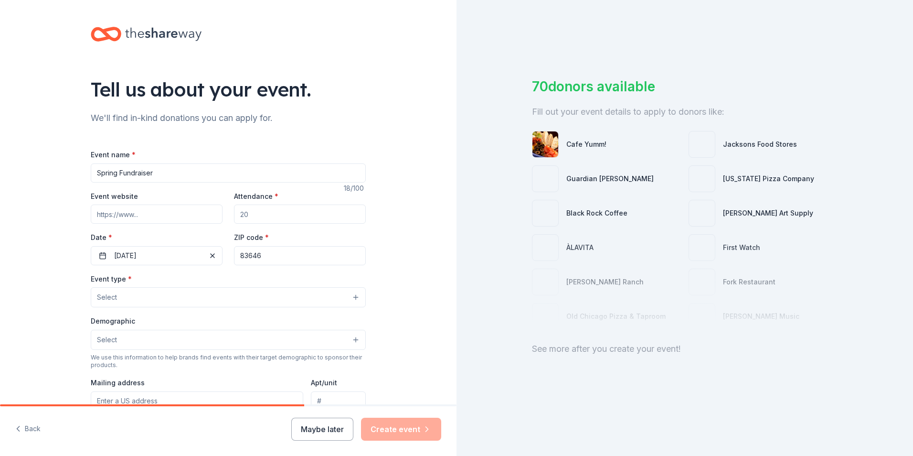  What do you see at coordinates (702, 144) in the screenshot?
I see `img: photo for Jacksons Food Stores` at bounding box center [702, 144].